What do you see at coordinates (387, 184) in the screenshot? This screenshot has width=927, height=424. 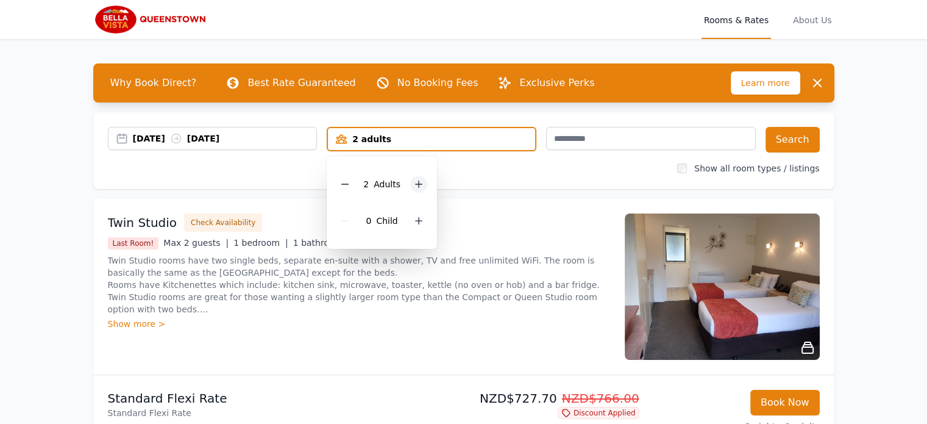 I see `span: Adult s` at bounding box center [387, 184].